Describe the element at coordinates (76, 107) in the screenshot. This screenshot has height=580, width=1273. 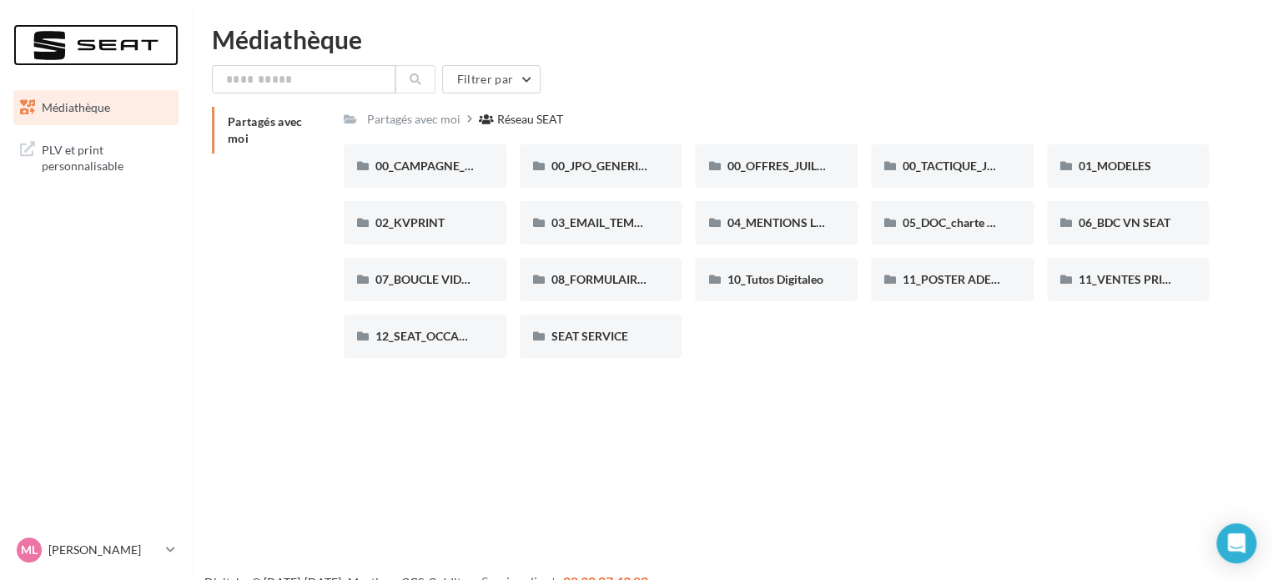
I see `span: Médiathèque` at that location.